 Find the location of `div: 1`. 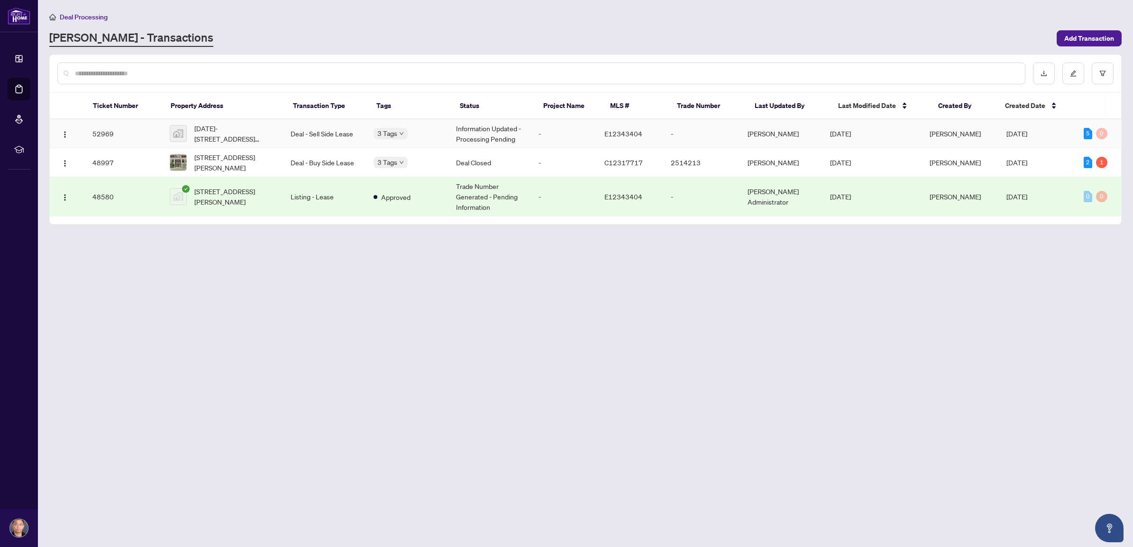

div: 1 is located at coordinates (1102, 163).